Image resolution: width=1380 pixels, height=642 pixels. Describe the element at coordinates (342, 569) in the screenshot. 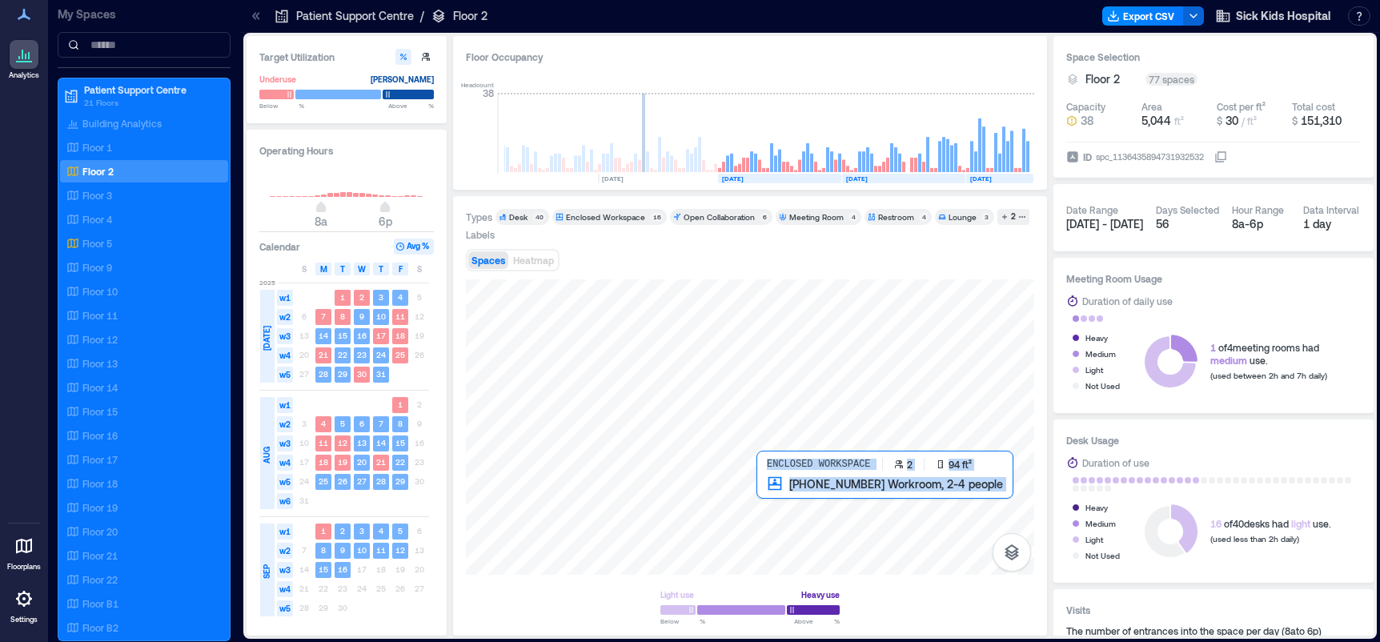

I see `text: 16` at that location.